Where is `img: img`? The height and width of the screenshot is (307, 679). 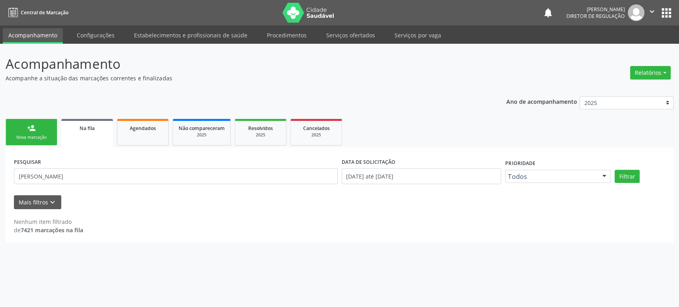 img: img is located at coordinates (636, 13).